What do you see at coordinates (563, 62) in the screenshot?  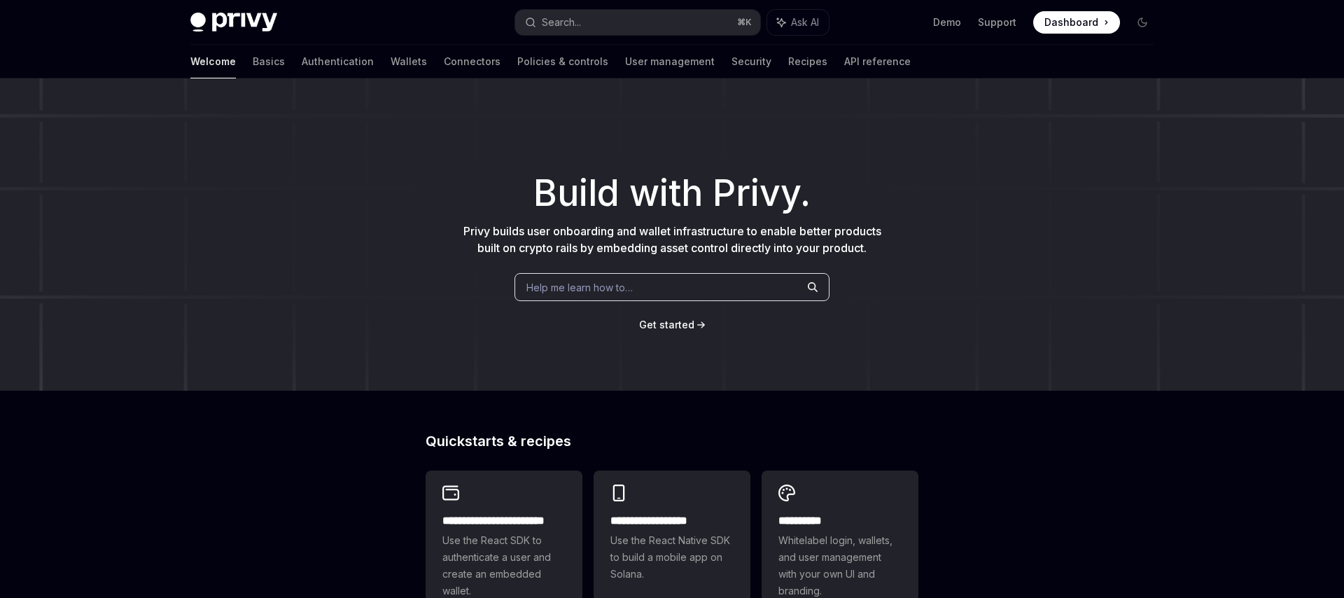 I see `a: Policies & controls` at bounding box center [563, 62].